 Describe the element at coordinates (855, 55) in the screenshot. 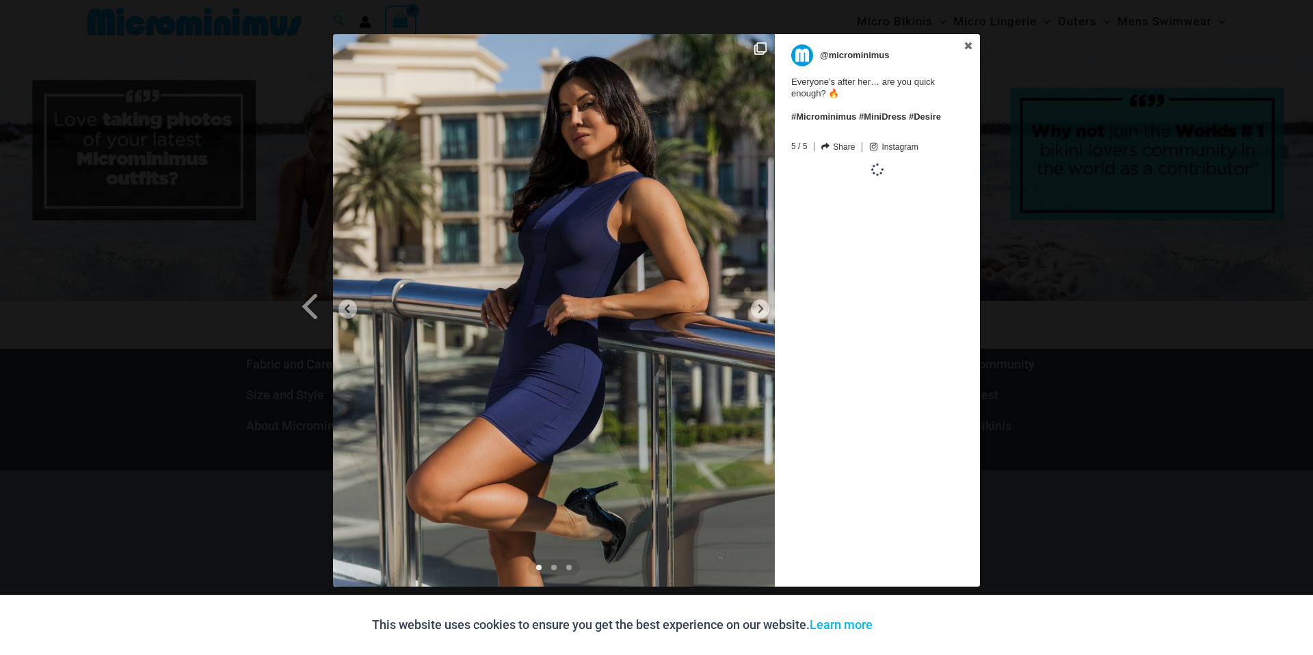

I see `p: @microminimus` at that location.